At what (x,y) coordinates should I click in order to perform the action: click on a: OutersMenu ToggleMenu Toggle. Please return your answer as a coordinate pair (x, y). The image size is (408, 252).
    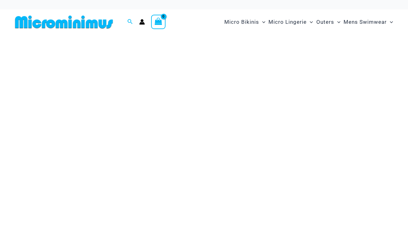
    Looking at the image, I should click on (328, 22).